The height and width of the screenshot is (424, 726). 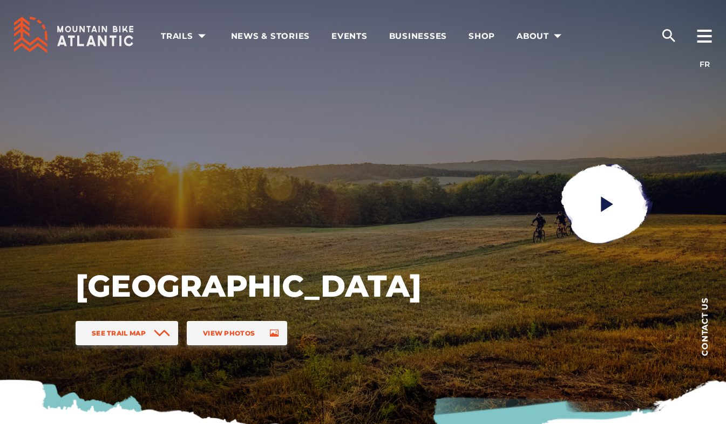 I want to click on ion-icon: search, so click(x=668, y=36).